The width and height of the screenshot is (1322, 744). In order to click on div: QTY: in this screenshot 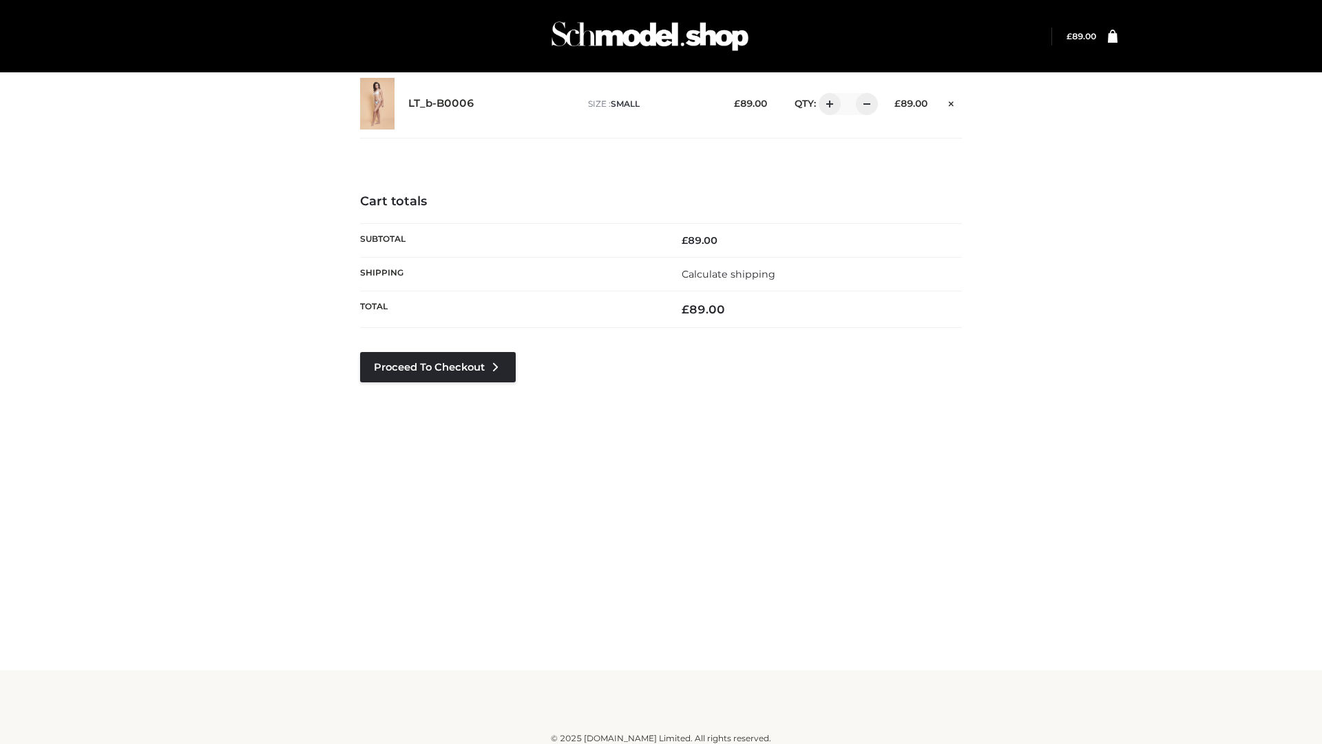, I will do `click(827, 104)`.